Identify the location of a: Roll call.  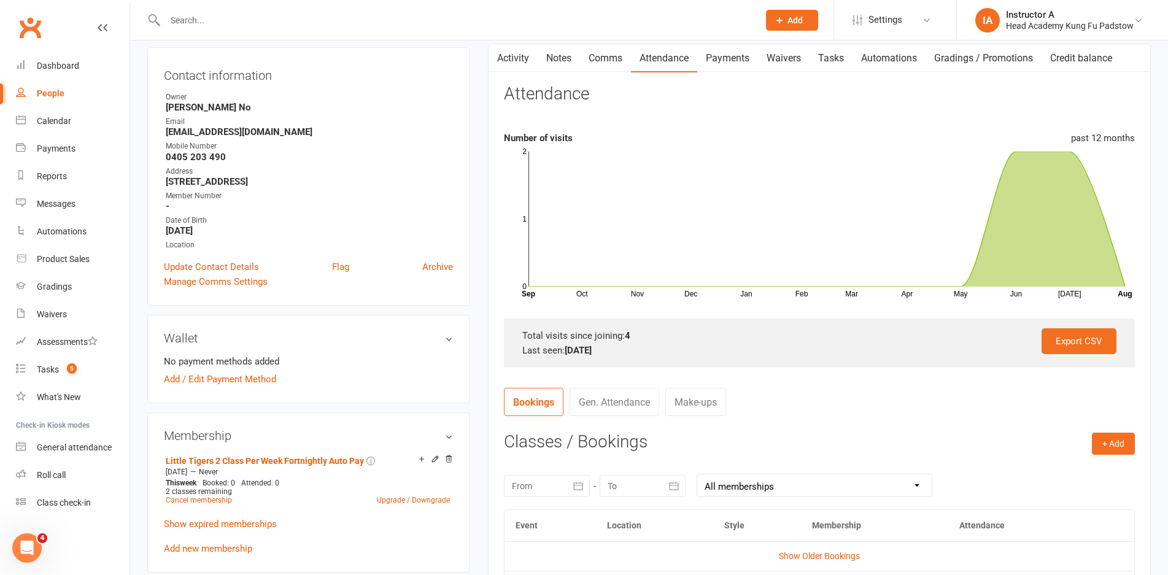
(72, 475).